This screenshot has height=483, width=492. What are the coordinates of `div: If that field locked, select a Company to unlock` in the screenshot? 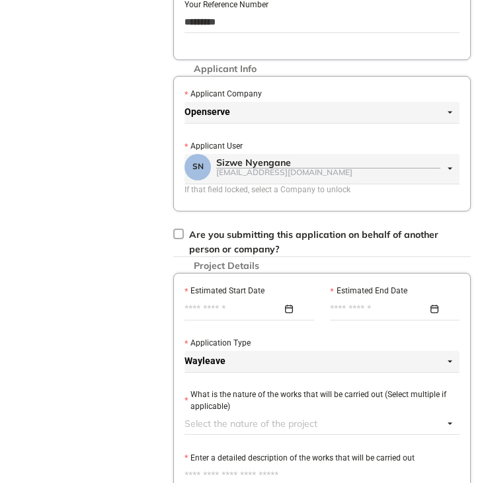 It's located at (322, 190).